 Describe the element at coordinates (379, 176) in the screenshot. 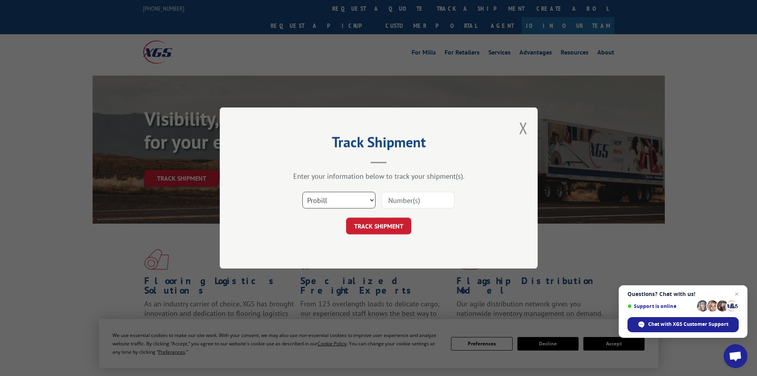

I see `div: Enter your information below to track your shipment(s).` at that location.